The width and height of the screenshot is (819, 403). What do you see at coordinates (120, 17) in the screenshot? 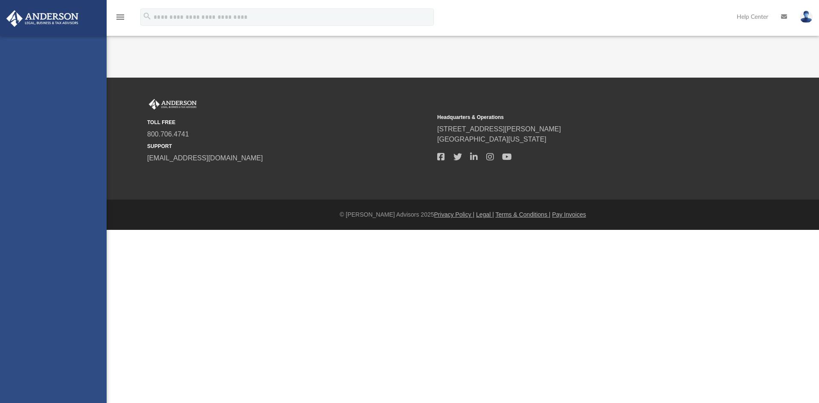
I see `i: menu` at bounding box center [120, 17].